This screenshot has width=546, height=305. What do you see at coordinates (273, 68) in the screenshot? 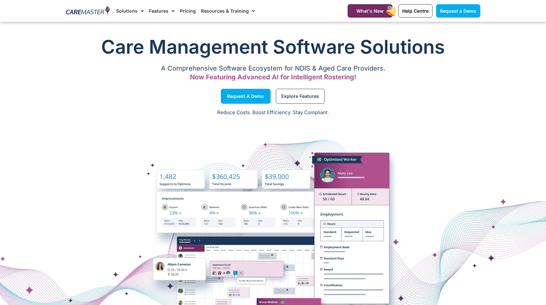
I see `p: A Comprehensive Software Ecosystem for NDIS & Aged Care Providers.` at bounding box center [273, 68].